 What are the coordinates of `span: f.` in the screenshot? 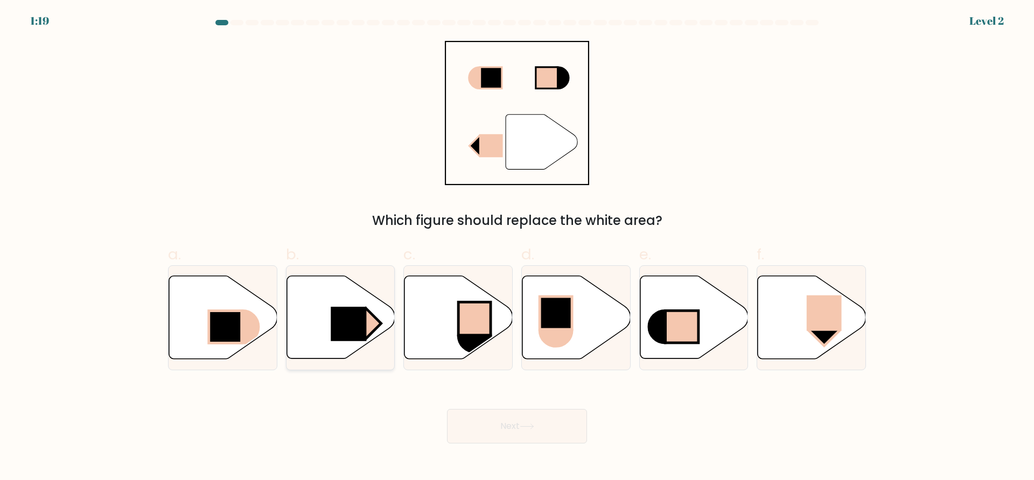 It's located at (760, 254).